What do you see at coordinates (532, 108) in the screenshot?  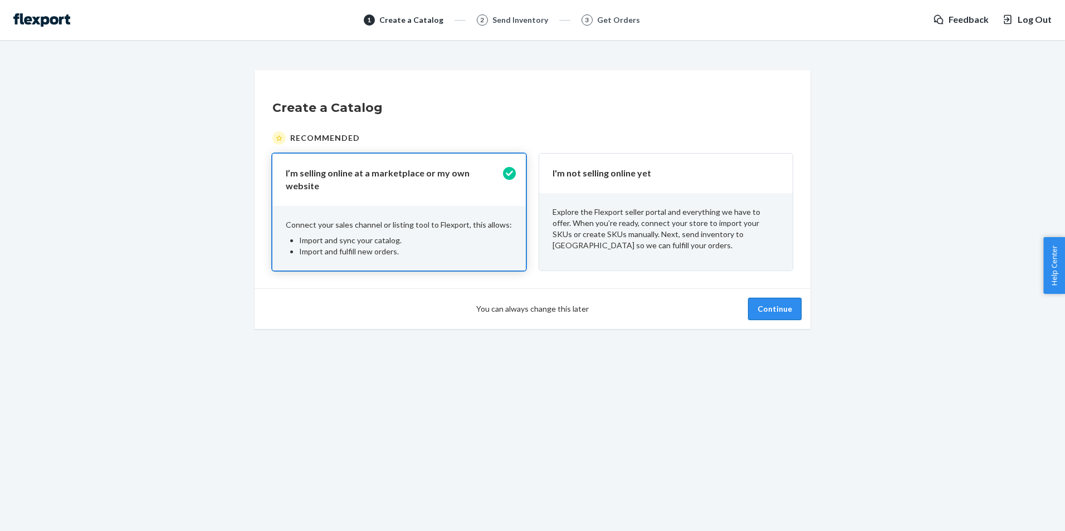 I see `h1: Create a Catalog` at bounding box center [532, 108].